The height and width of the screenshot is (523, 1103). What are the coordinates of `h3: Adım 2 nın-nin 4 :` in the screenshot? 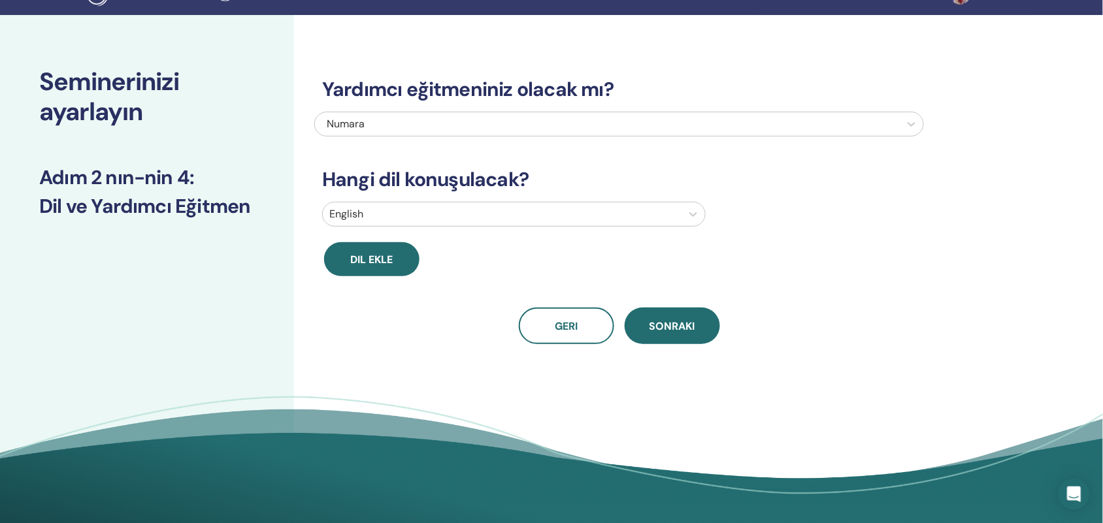 It's located at (147, 178).